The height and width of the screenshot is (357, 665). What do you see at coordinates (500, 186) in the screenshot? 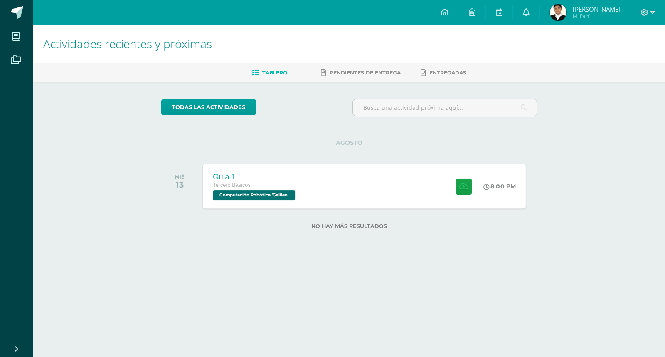
I see `div: 8:00 PM` at bounding box center [500, 186].